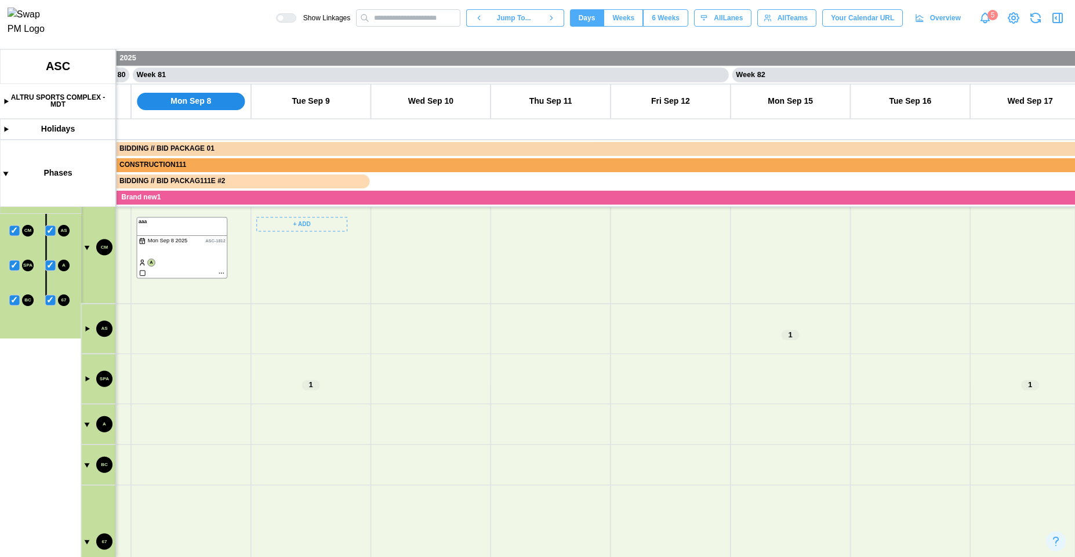 The image size is (1075, 557). Describe the element at coordinates (623, 18) in the screenshot. I see `span: Weeks` at that location.